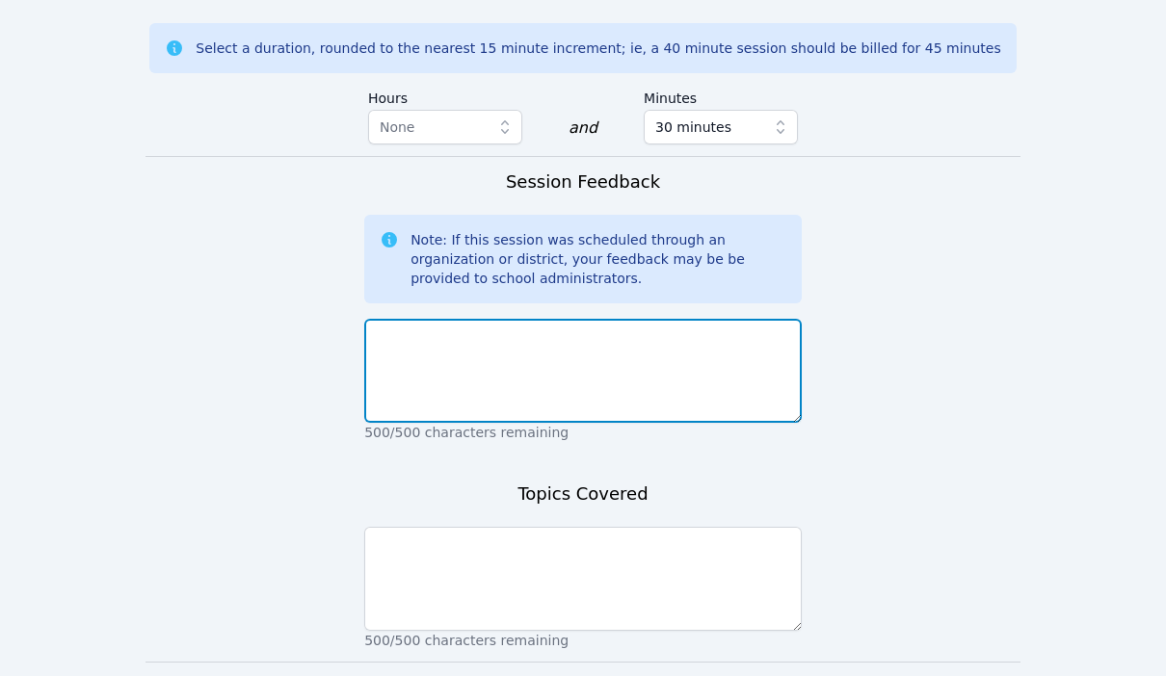 The width and height of the screenshot is (1166, 676). What do you see at coordinates (583, 128) in the screenshot?
I see `div: and` at bounding box center [583, 128].